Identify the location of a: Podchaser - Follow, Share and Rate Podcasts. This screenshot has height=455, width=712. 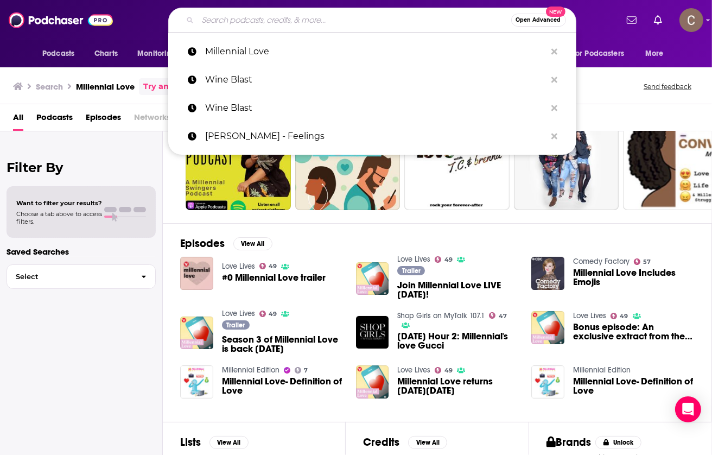
(61, 20).